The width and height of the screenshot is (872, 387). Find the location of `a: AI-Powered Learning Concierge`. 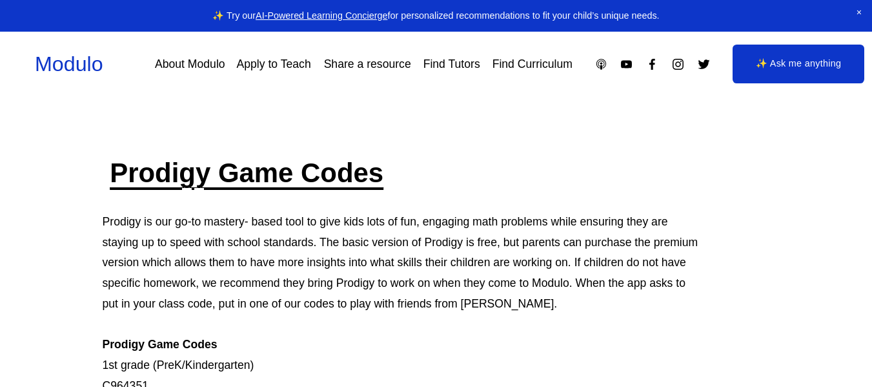

a: AI-Powered Learning Concierge is located at coordinates (322, 15).